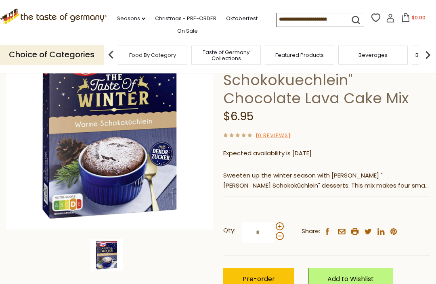 The width and height of the screenshot is (436, 284). I want to click on span: Beverages, so click(373, 55).